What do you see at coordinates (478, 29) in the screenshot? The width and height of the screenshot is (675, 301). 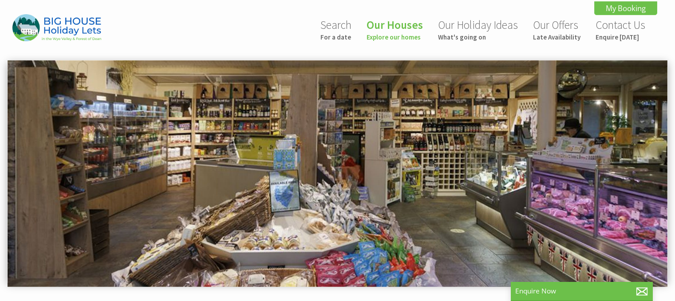 I see `a: Our Holiday IdeasWhat's going on` at bounding box center [478, 29].